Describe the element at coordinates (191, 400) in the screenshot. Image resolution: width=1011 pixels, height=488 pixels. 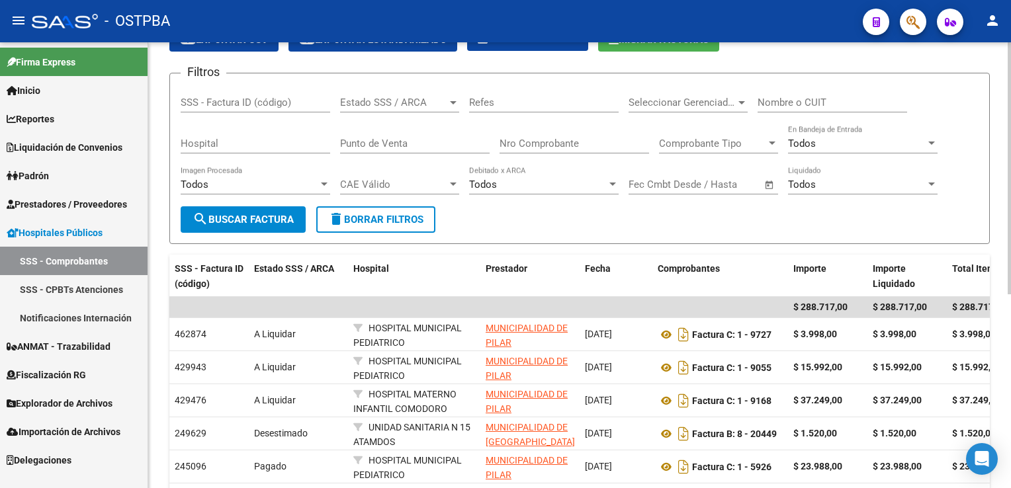
I see `span: 429476` at that location.